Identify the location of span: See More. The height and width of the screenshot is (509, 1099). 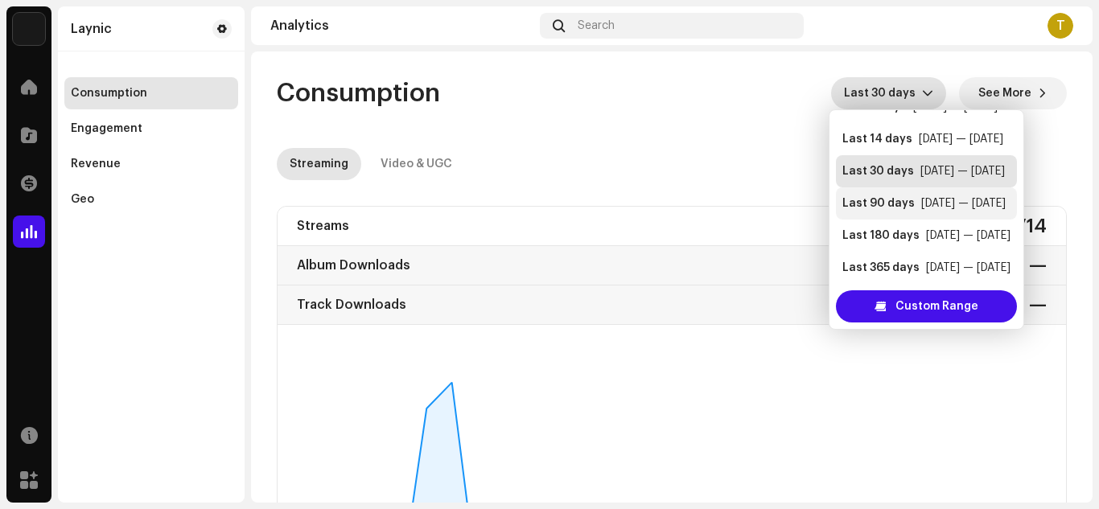
(1005, 93).